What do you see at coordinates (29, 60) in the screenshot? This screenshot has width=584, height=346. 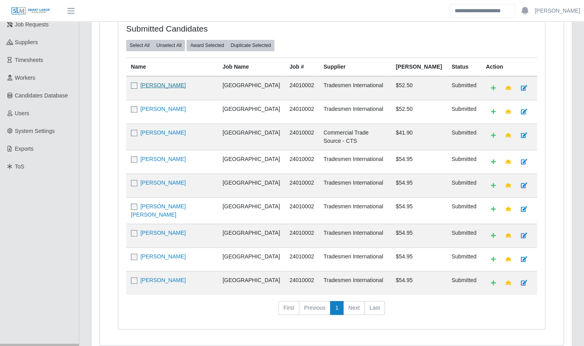 I see `span: Timesheets` at bounding box center [29, 60].